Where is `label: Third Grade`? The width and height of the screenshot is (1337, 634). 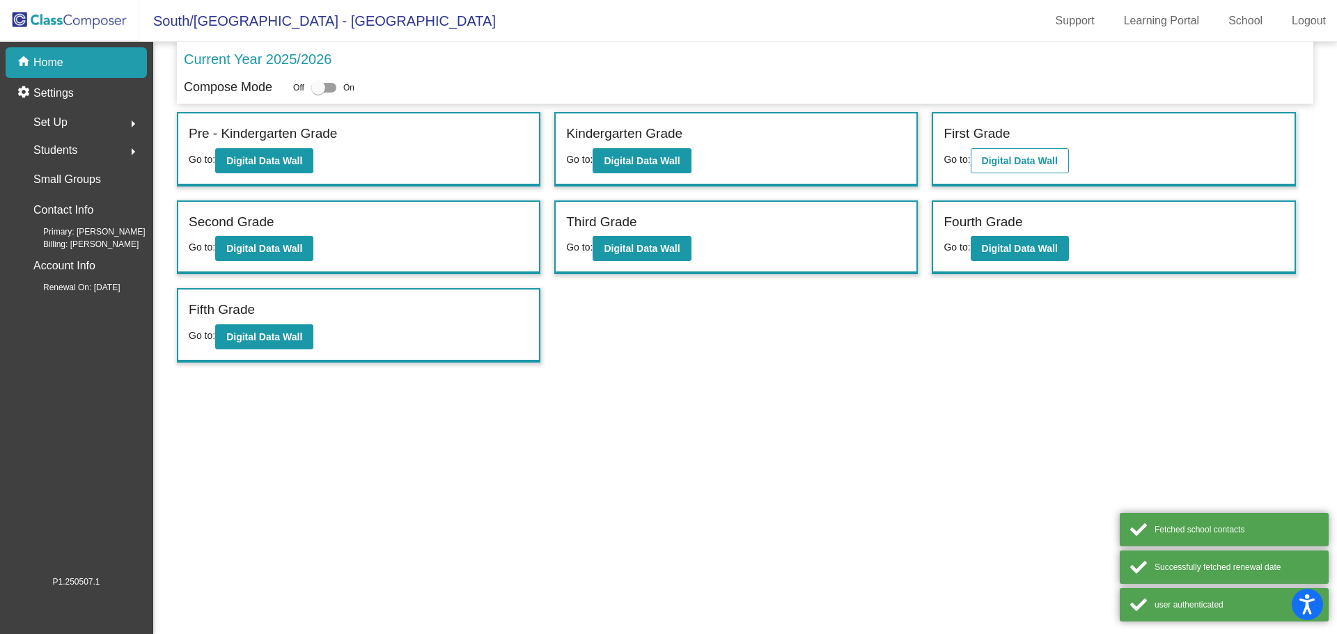 label: Third Grade is located at coordinates (601, 222).